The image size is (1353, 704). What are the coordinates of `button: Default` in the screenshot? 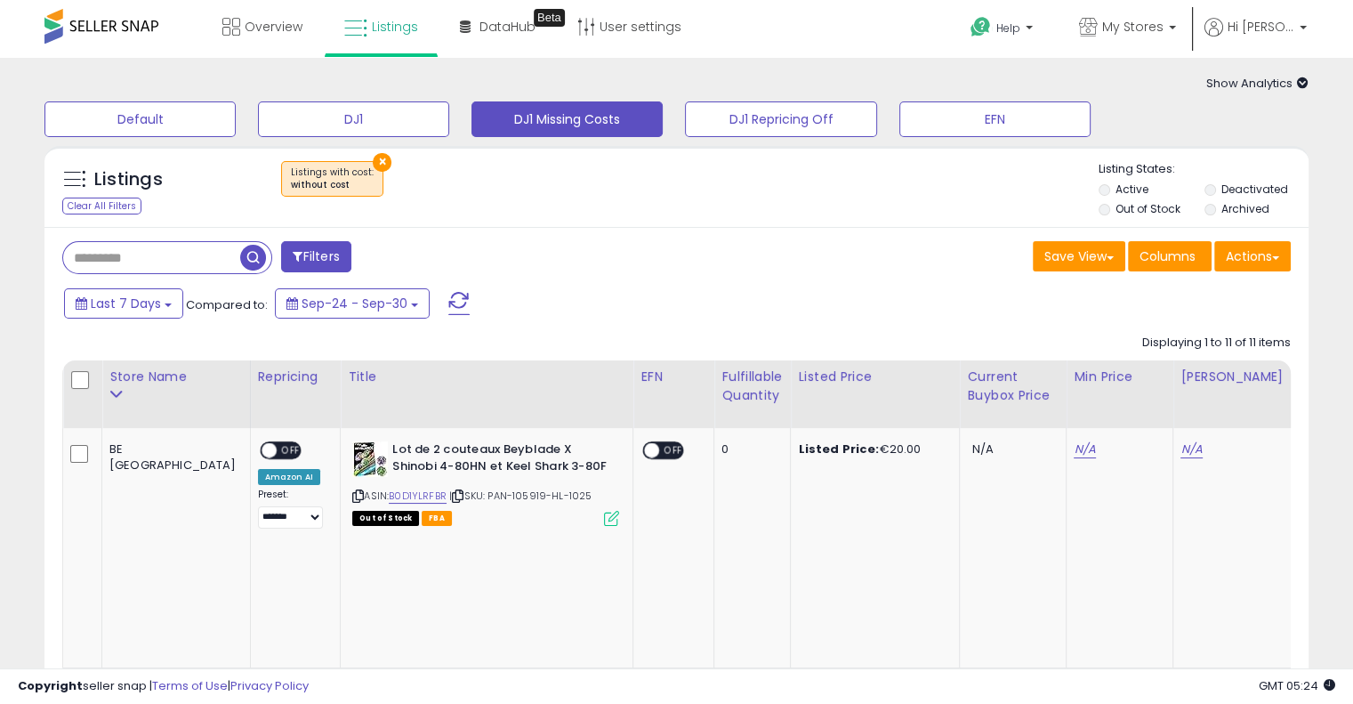 It's located at (140, 119).